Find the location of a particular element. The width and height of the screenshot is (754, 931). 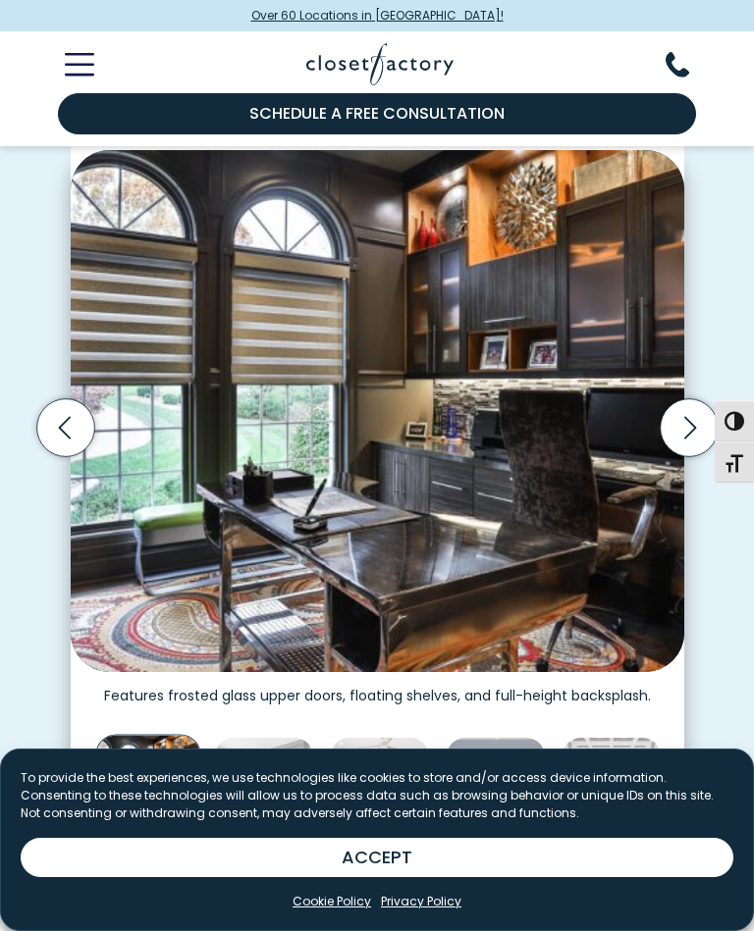

p: To provide the best experiences, we use technologies like cookies to store and/or access device i... is located at coordinates (377, 796).